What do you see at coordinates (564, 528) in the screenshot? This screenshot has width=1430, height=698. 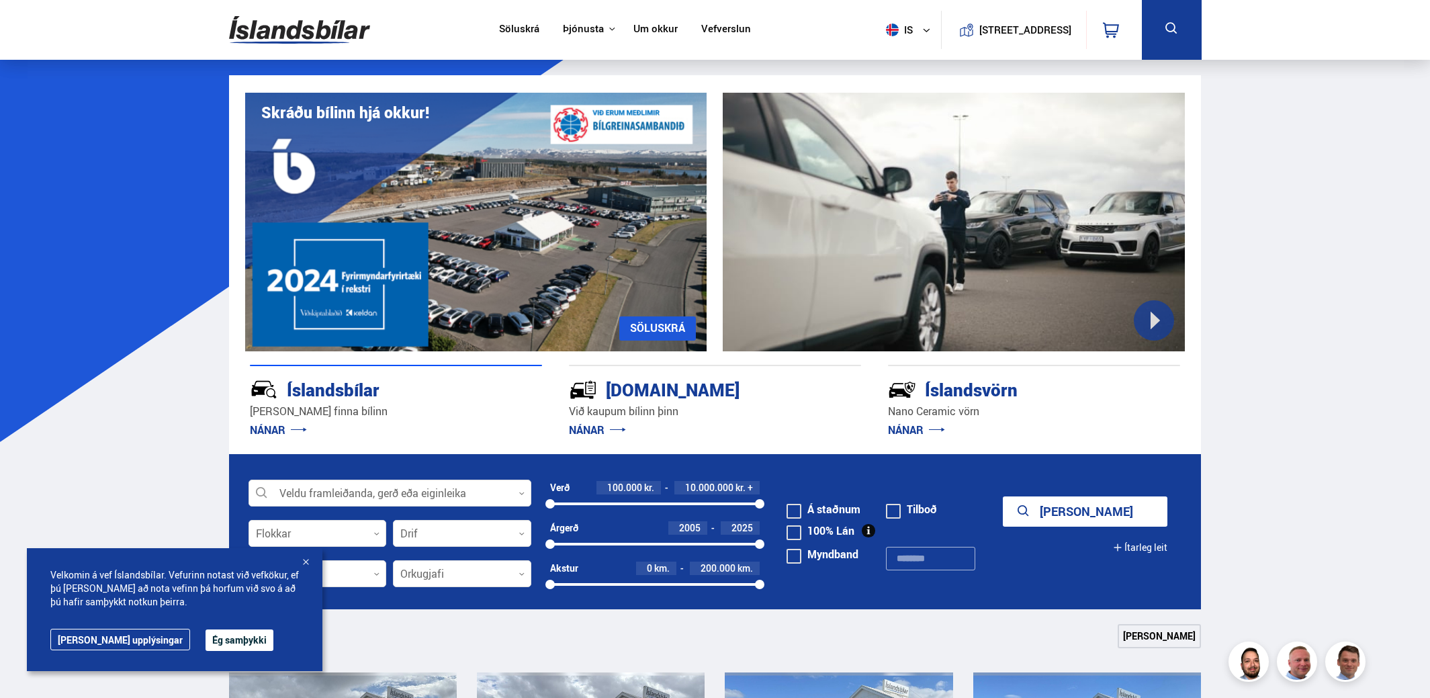 I see `div: Árgerð` at bounding box center [564, 528].